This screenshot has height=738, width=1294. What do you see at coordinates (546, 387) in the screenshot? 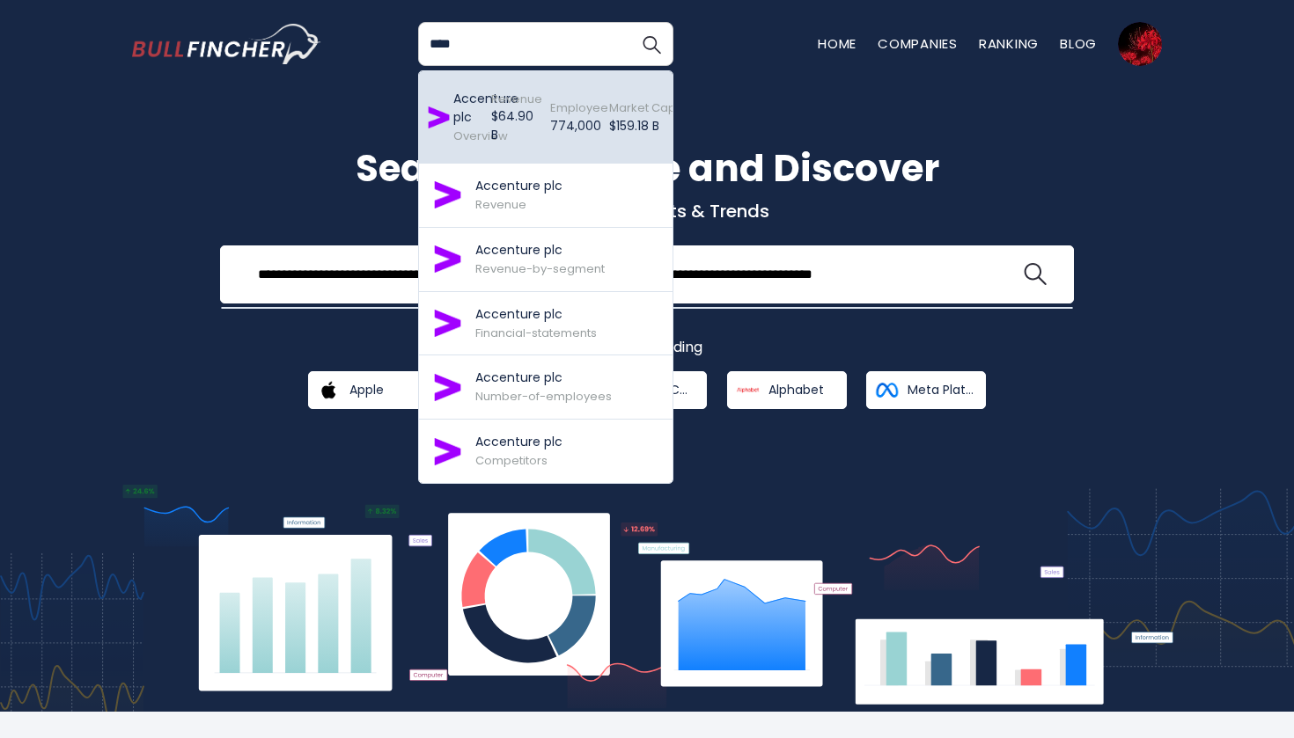
I see `a: Accenture plc Number-of-employees` at bounding box center [546, 387].